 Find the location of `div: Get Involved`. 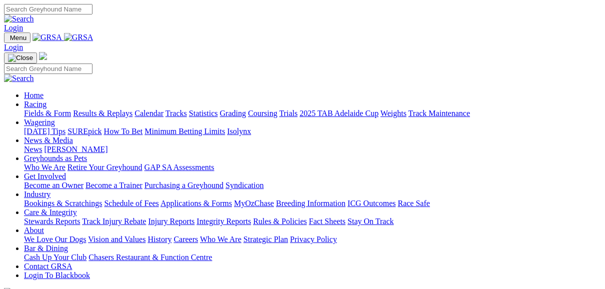

div: Get Involved is located at coordinates (312, 185).